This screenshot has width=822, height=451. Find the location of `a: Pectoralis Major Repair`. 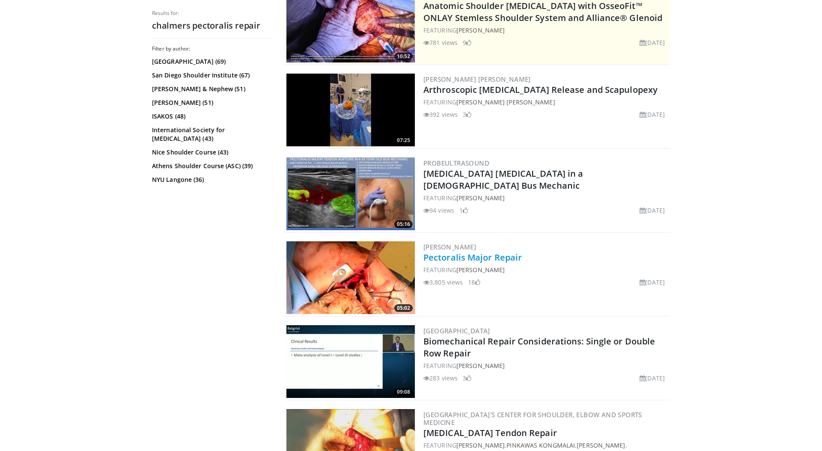

a: Pectoralis Major Repair is located at coordinates (473, 257).